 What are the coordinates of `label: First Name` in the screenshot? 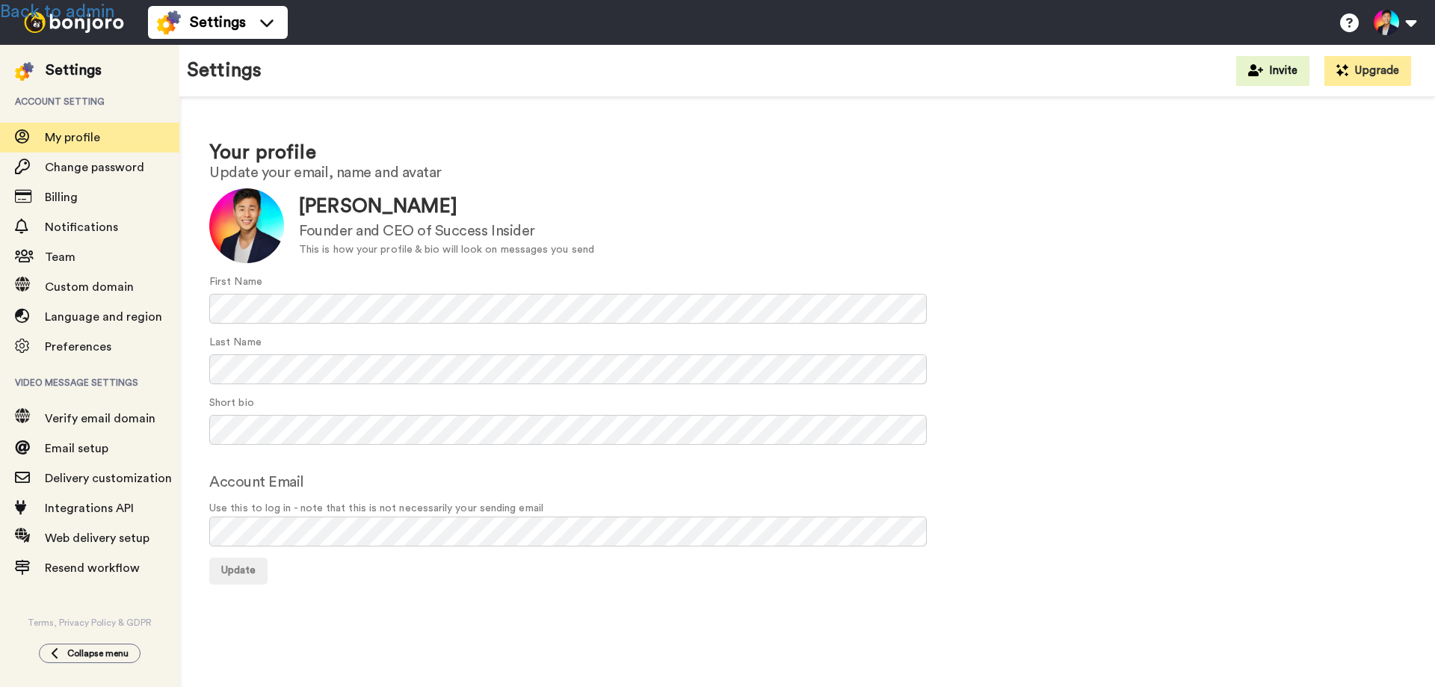 It's located at (235, 282).